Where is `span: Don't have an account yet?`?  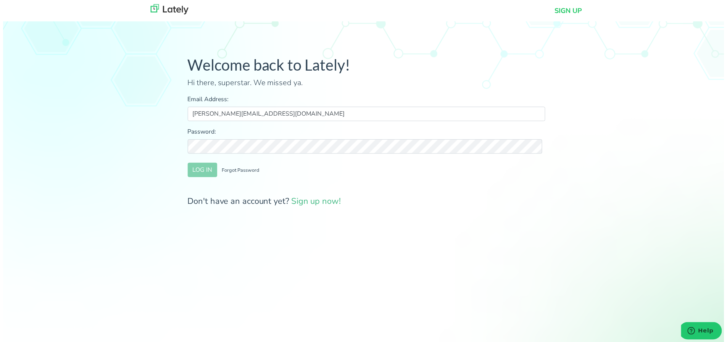
span: Don't have an account yet? is located at coordinates (263, 203).